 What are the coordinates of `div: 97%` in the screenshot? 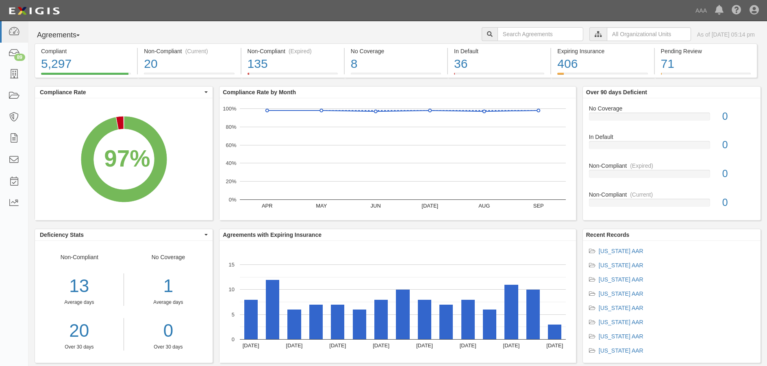 It's located at (127, 158).